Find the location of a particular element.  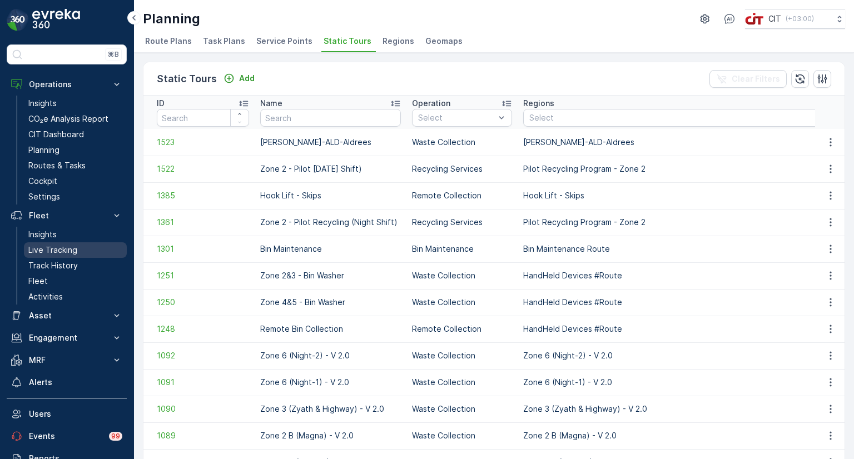

button: Asset is located at coordinates (67, 316).